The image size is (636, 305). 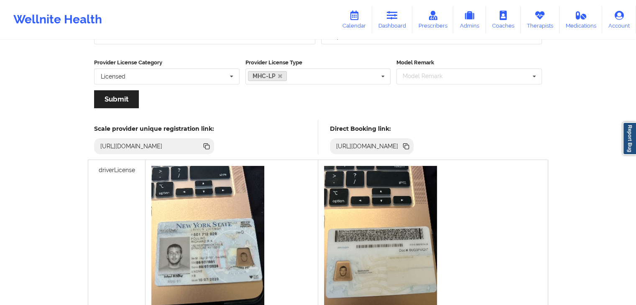 I want to click on a: Prescribers, so click(x=432, y=20).